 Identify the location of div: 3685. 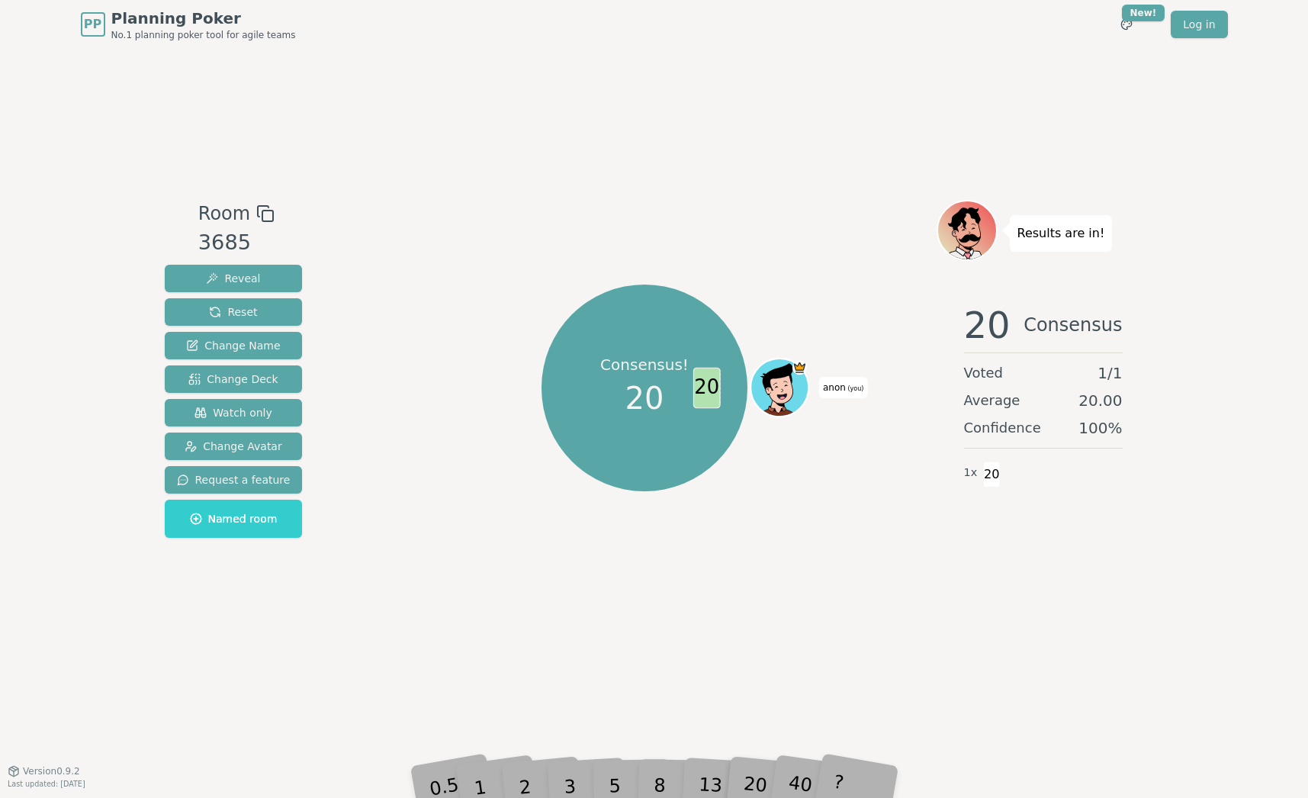
(237, 243).